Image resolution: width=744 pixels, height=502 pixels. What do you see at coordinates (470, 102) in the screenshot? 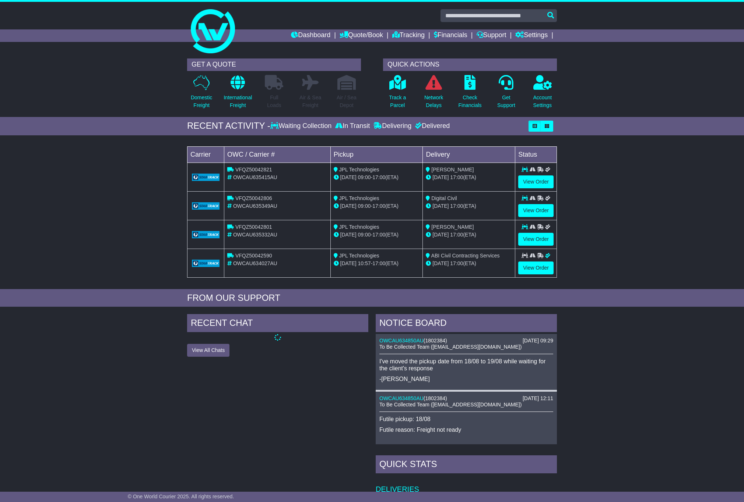
I see `p: Check Financials` at bounding box center [470, 102].